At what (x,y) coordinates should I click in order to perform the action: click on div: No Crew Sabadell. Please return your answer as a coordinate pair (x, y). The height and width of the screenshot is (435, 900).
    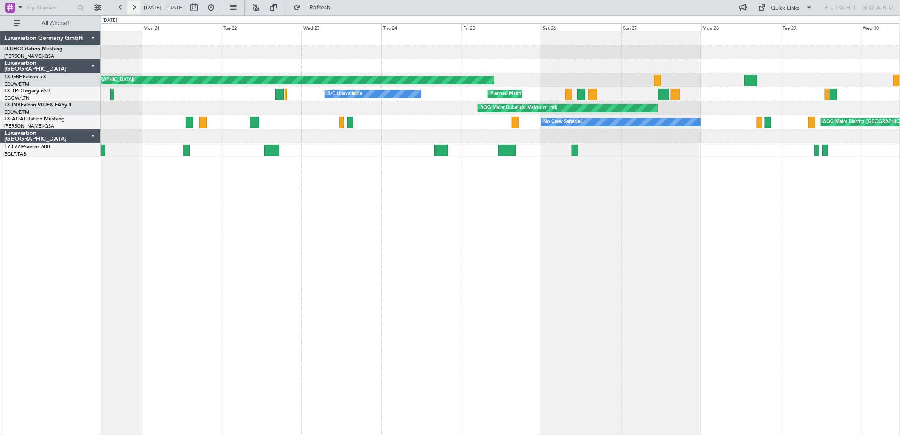
    Looking at the image, I should click on (563, 122).